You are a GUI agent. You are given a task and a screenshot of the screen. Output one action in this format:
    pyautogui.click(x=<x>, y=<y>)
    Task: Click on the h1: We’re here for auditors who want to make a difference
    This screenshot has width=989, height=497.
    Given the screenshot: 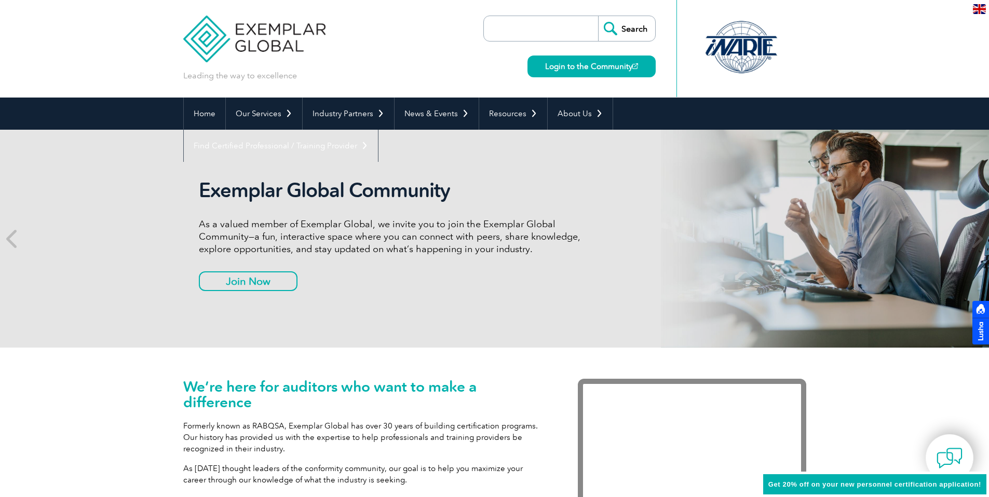 What is the action you would take?
    pyautogui.click(x=365, y=395)
    